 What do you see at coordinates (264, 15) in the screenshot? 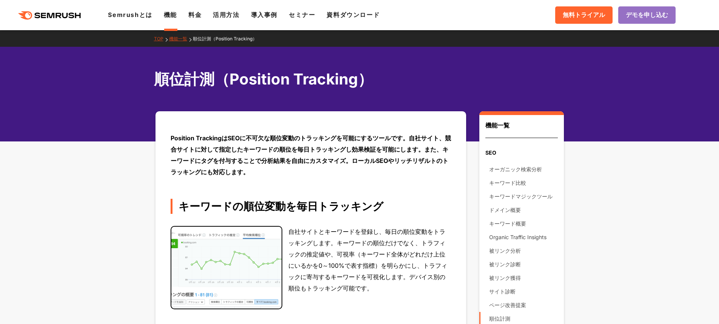
I see `a: 導入事例` at bounding box center [264, 15].